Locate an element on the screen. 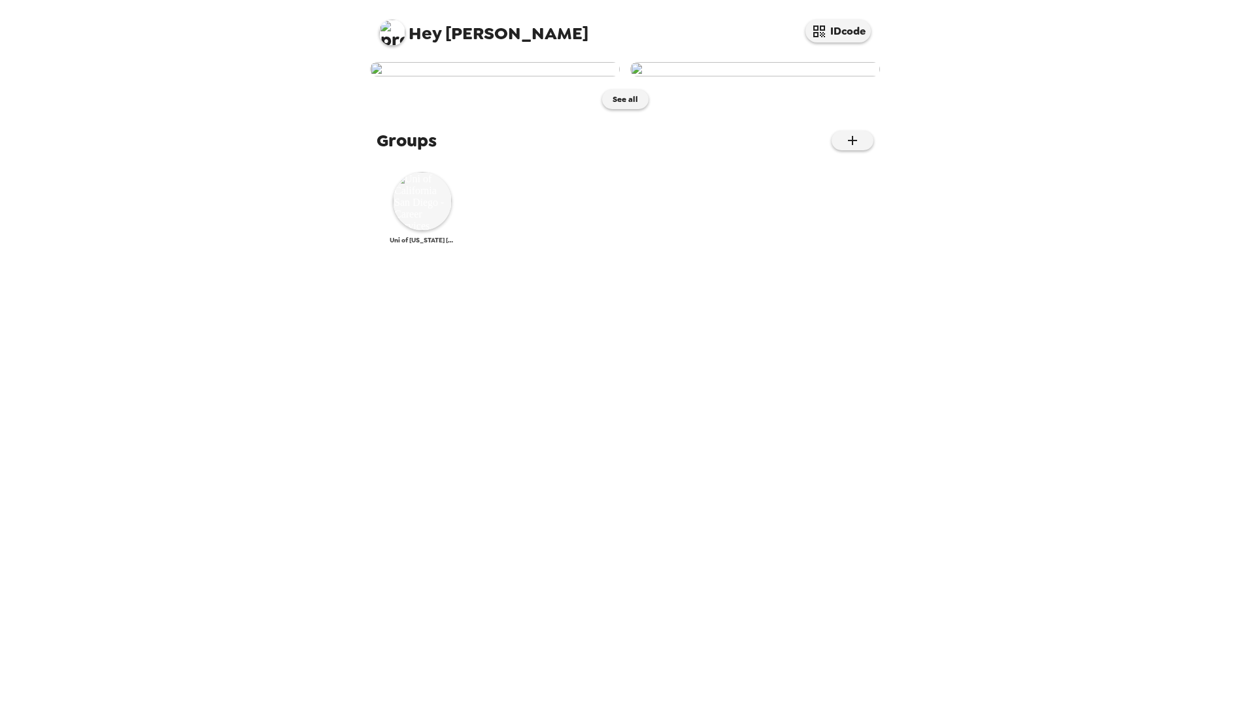 Image resolution: width=1250 pixels, height=707 pixels. button: See all is located at coordinates (625, 99).